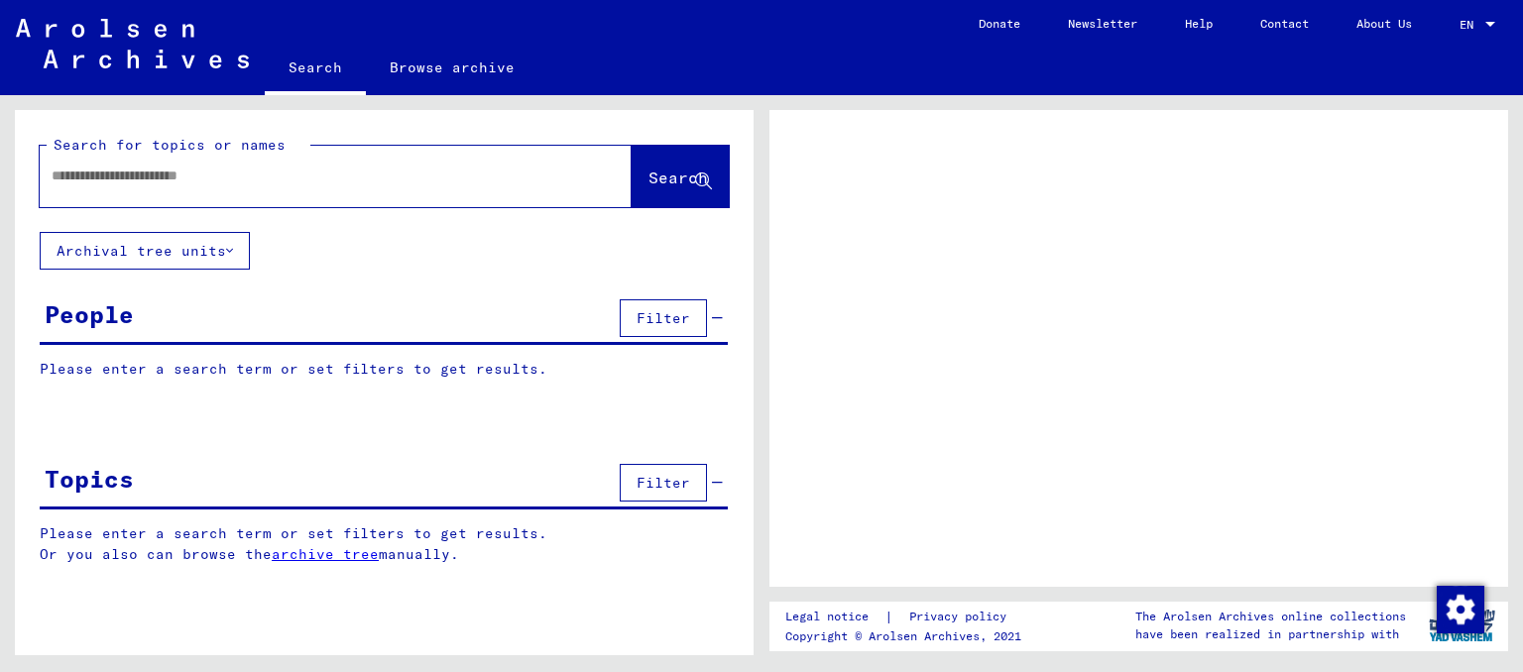 The image size is (1523, 672). Describe the element at coordinates (1462, 626) in the screenshot. I see `img: yv_logo.png` at that location.